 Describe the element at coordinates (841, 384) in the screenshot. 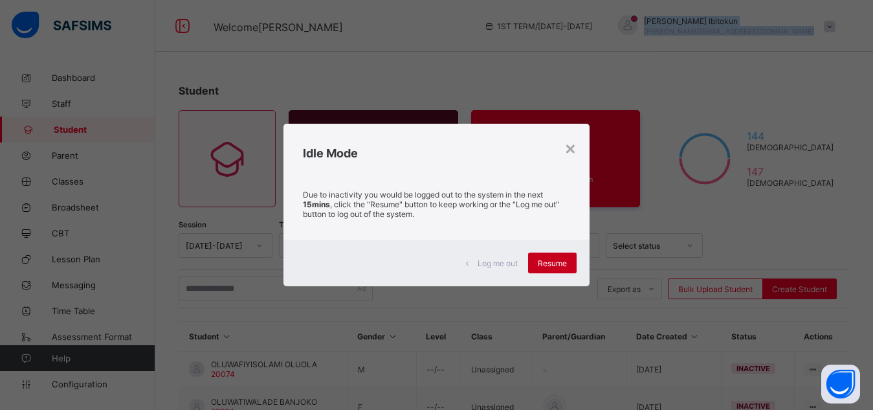

I see `button: Open asap` at that location.